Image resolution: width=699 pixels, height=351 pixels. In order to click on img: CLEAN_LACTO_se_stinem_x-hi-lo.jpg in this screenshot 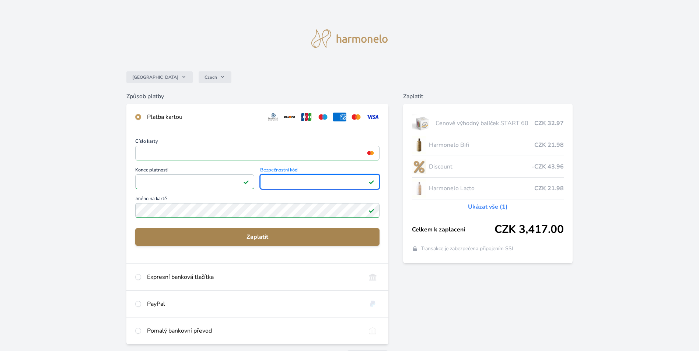, I will do `click(419, 189)`.